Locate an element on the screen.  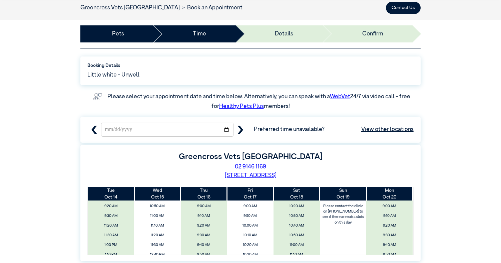
a: View other locations is located at coordinates (387, 129).